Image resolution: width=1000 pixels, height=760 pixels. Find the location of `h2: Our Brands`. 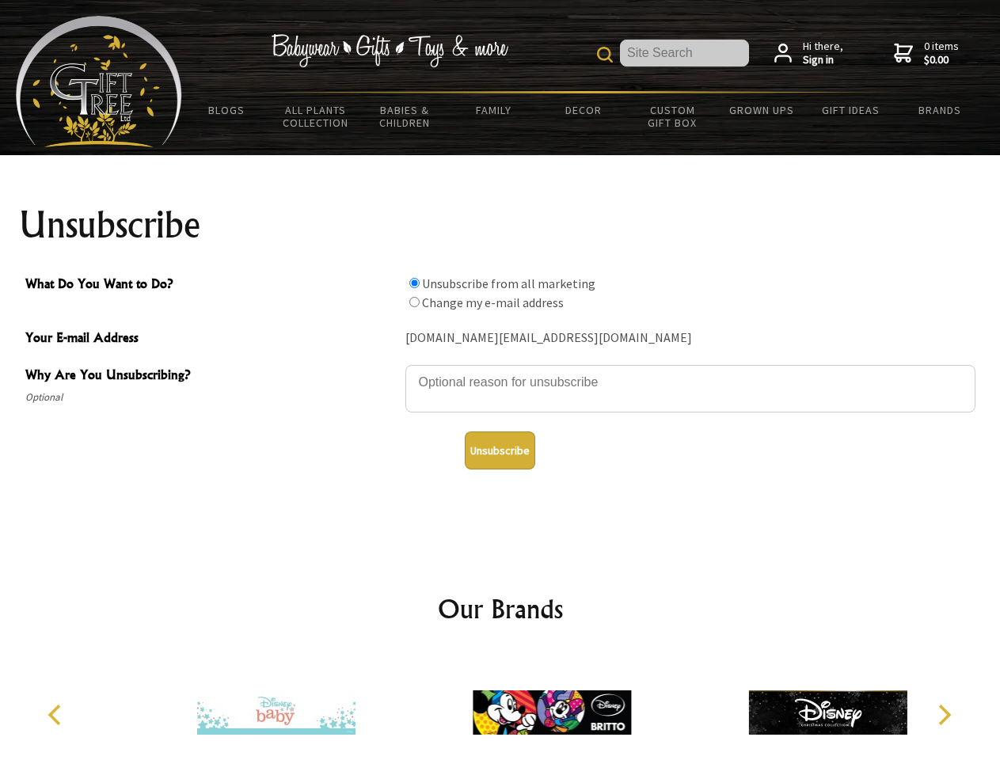

h2: Our Brands is located at coordinates (500, 609).